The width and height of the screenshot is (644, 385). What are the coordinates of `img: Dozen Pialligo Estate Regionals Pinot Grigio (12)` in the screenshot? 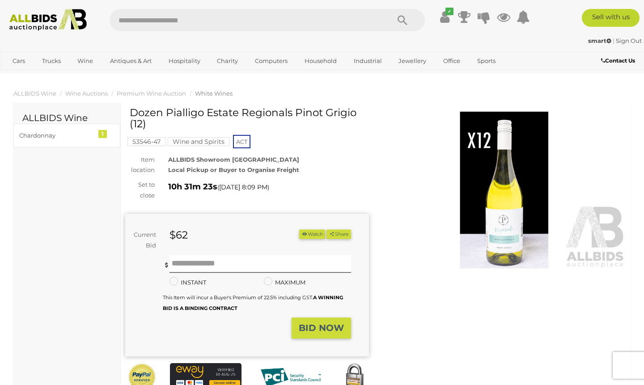 It's located at (504, 190).